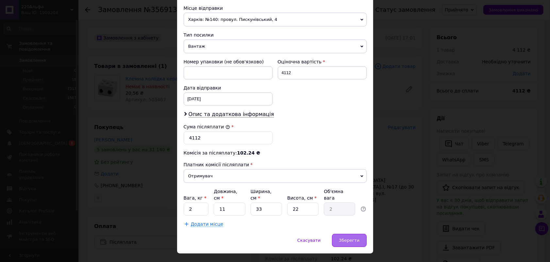  Describe the element at coordinates (275, 176) in the screenshot. I see `span: Отримувач` at that location.